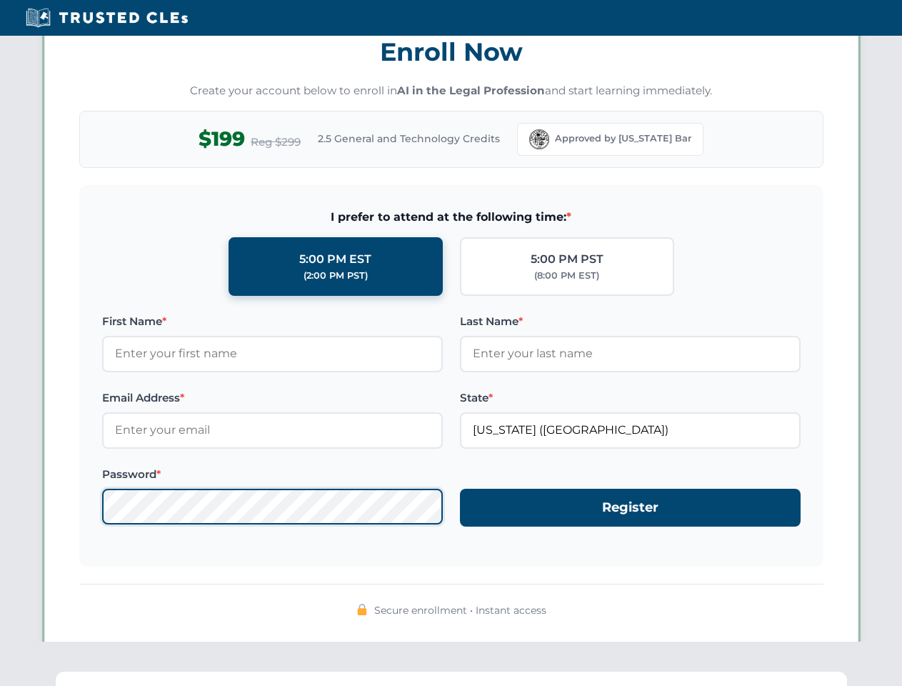 The height and width of the screenshot is (686, 902). I want to click on span: Reg $299, so click(276, 142).